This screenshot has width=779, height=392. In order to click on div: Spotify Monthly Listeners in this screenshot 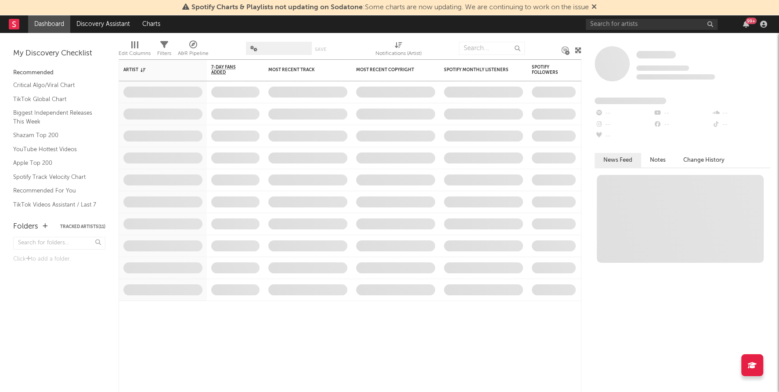, I will do `click(477, 70)`.